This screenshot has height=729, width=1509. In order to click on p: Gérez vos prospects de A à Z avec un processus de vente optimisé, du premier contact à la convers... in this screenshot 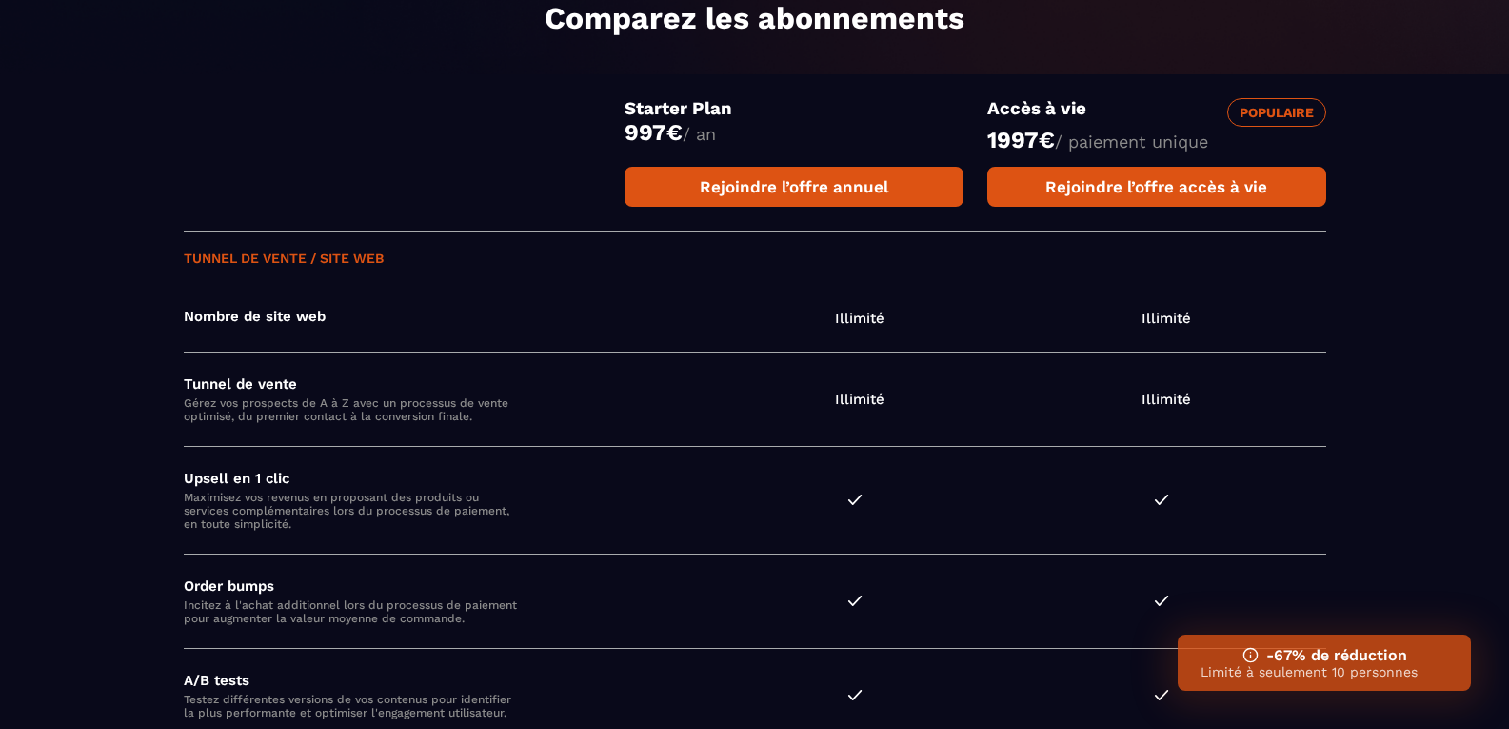, I will do `click(353, 410)`.